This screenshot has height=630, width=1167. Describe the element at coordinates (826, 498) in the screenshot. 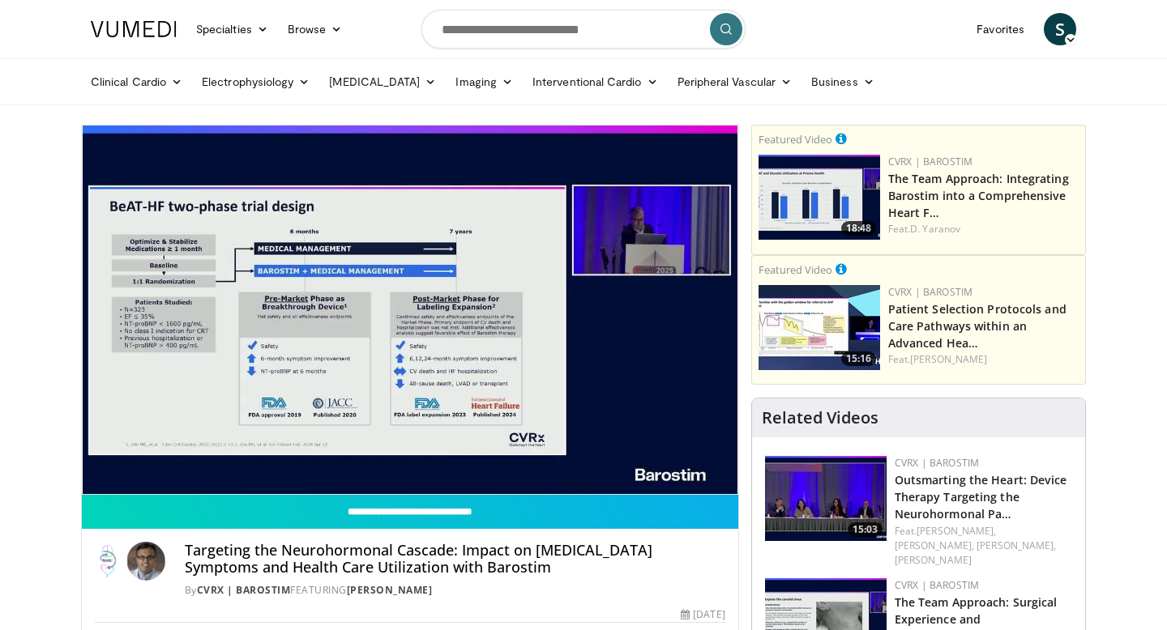

I see `a: 15:03` at that location.